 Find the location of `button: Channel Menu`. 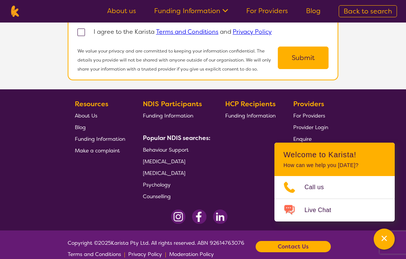

button: Channel Menu is located at coordinates (384, 240).